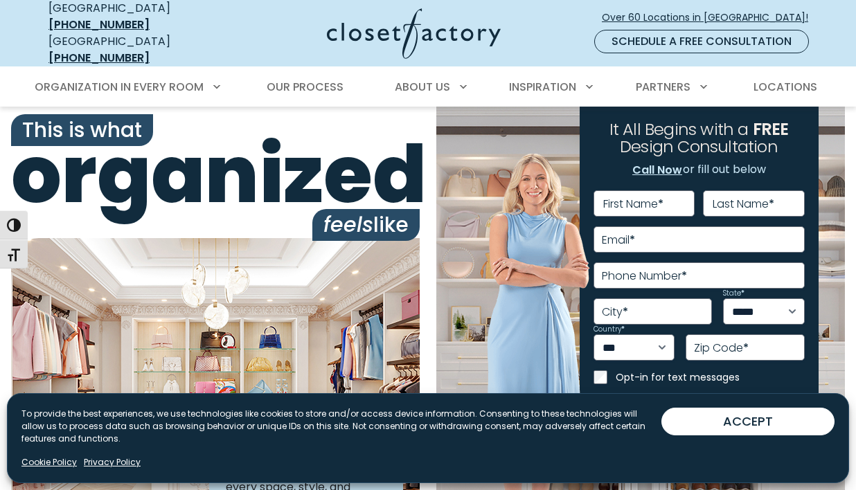 This screenshot has width=856, height=490. What do you see at coordinates (348, 224) in the screenshot?
I see `i: feels` at bounding box center [348, 224].